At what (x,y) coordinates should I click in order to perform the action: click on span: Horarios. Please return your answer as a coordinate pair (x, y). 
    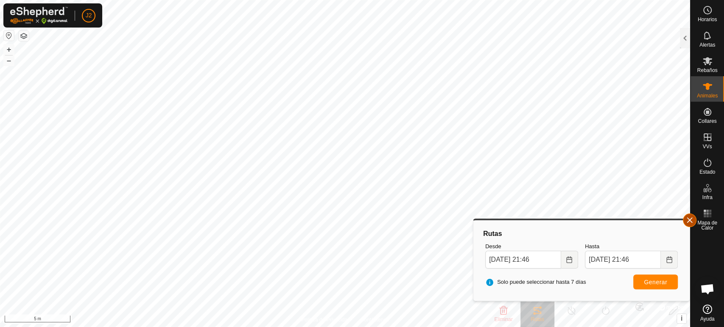
    Looking at the image, I should click on (707, 20).